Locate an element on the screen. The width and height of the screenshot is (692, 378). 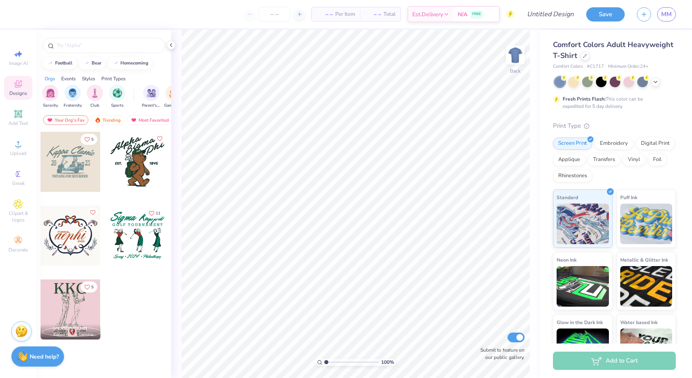
img: Fraternity Image is located at coordinates (73, 93).